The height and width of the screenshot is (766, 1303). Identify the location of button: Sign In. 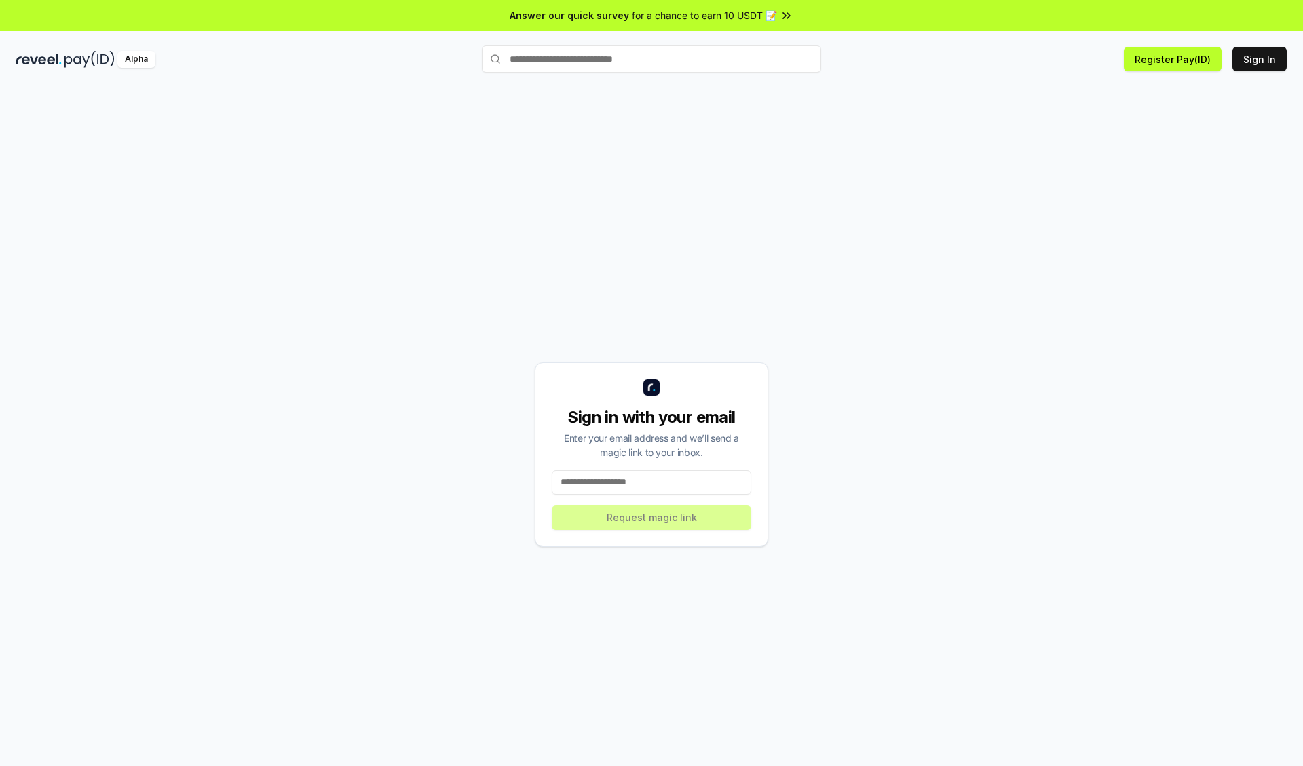
(1260, 59).